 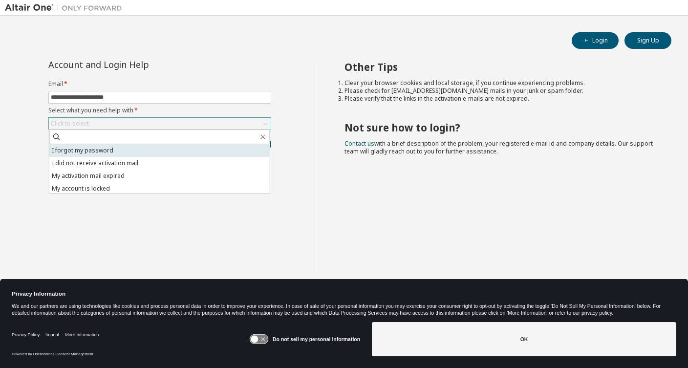 What do you see at coordinates (498, 147) in the screenshot?
I see `span: with a brief description of the problem, your registered e-mail id and company details. Our suppo...` at bounding box center [498, 147].